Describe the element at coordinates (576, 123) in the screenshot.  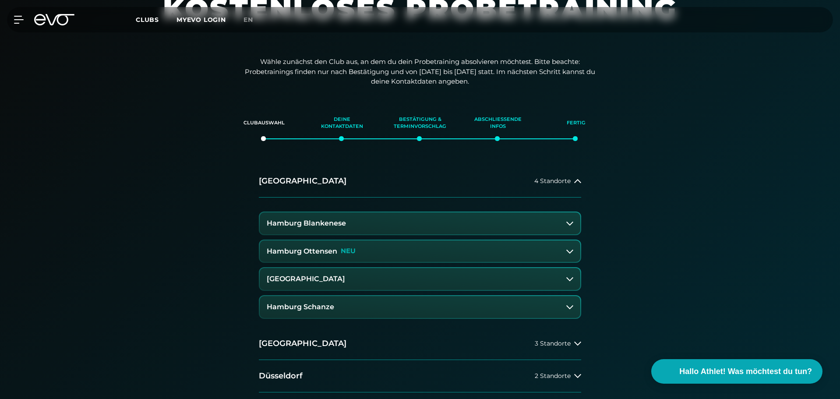
I see `div: Fertig` at that location.